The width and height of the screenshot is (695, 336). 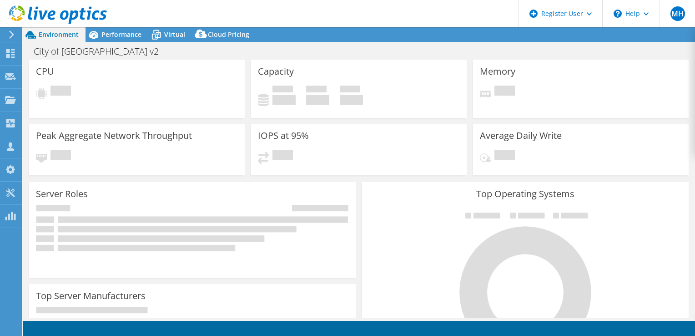 What do you see at coordinates (228, 34) in the screenshot?
I see `span: Cloud Pricing` at bounding box center [228, 34].